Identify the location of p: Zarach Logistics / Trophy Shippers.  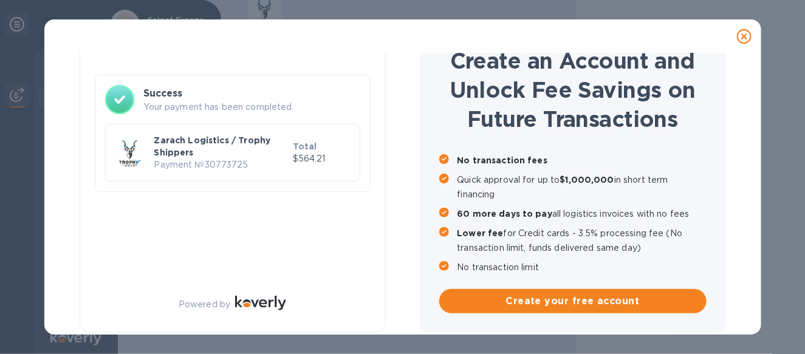
(221, 146).